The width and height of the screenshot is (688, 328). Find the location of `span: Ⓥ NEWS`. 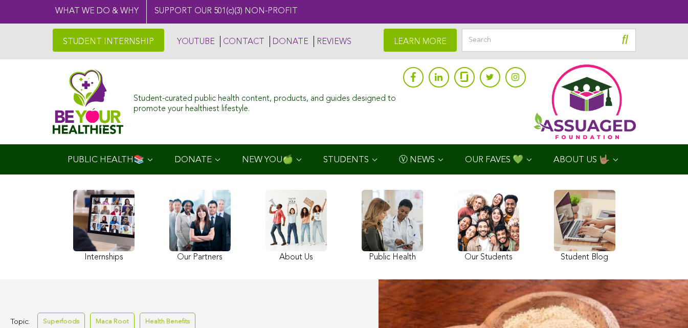

span: Ⓥ NEWS is located at coordinates (417, 160).